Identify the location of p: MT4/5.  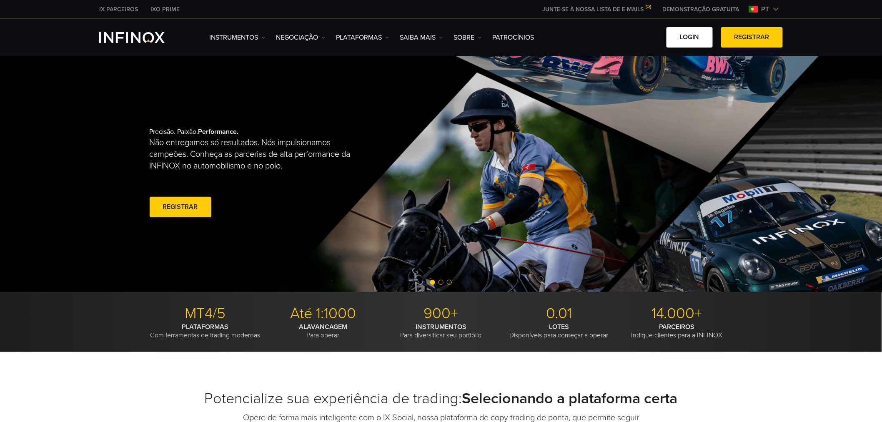
(205, 314).